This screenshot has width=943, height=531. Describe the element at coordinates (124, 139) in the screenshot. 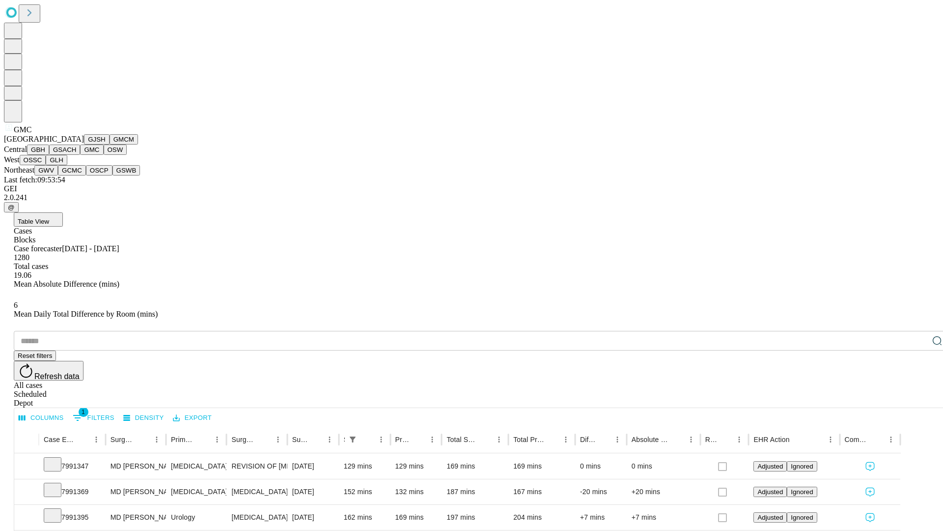

I see `button: GMCM` at that location.